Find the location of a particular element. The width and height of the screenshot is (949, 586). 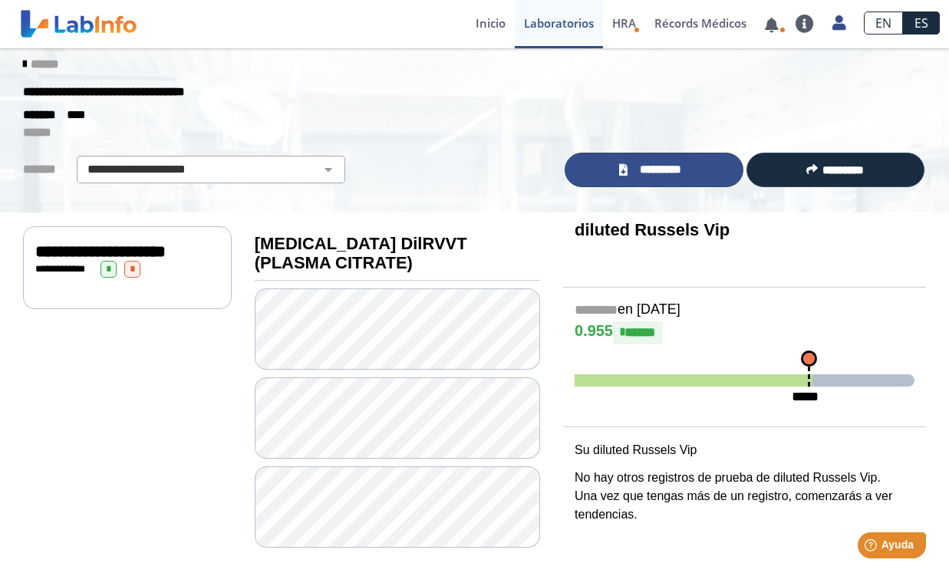

p: No hay otros registros de prueba de diluted Russels Vip. Una vez que tengas más de un registro, c... is located at coordinates (744, 496).